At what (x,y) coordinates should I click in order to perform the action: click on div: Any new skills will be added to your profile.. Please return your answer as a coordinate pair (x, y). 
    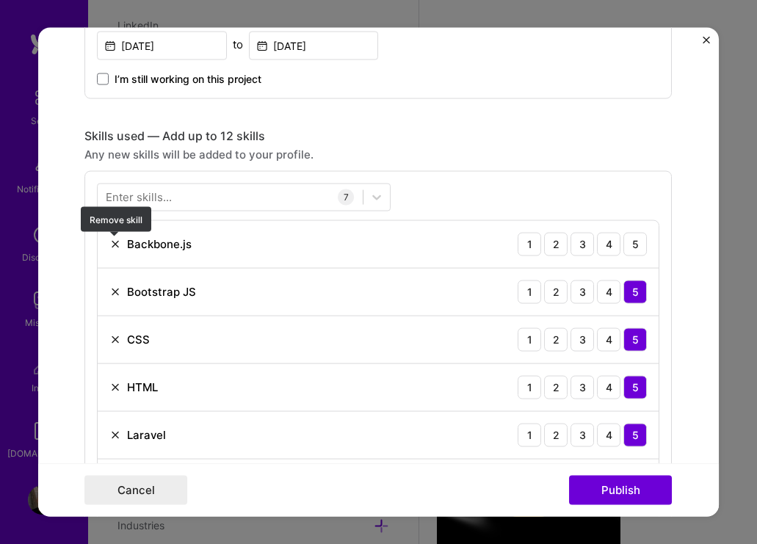
    Looking at the image, I should click on (378, 153).